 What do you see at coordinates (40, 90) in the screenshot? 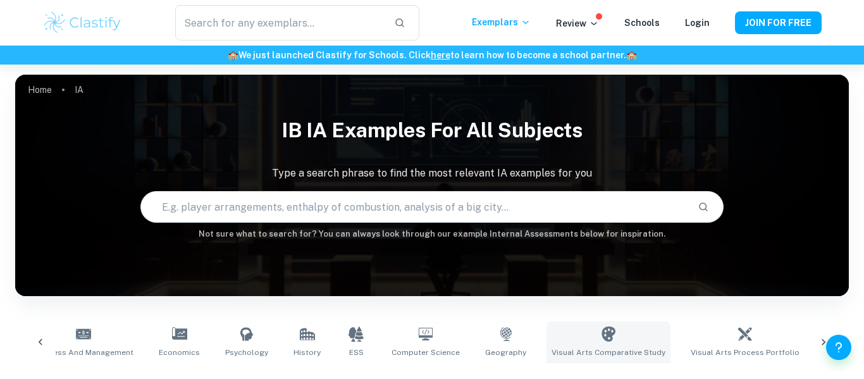
I see `a: Home` at bounding box center [40, 90].